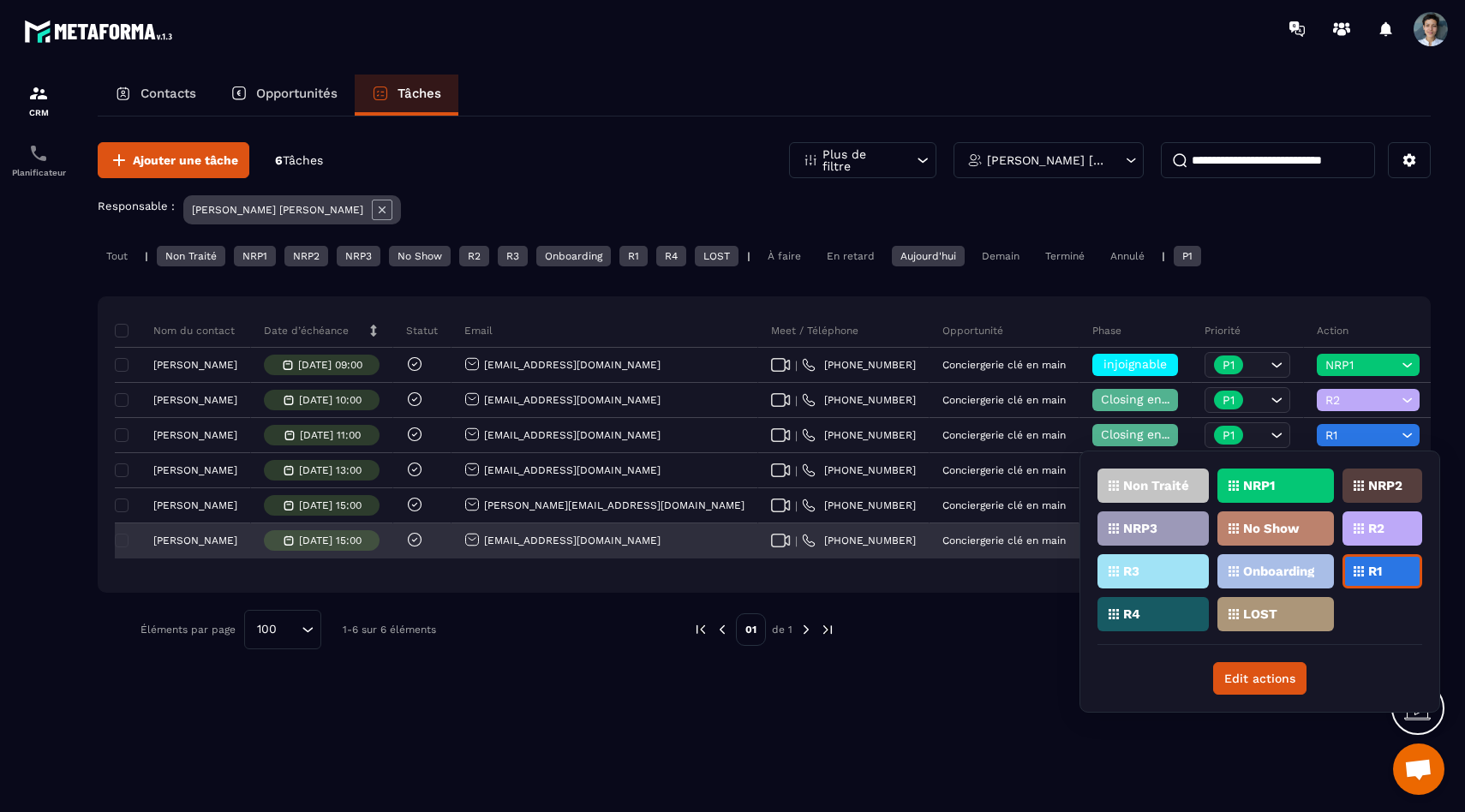 This screenshot has height=812, width=1465. Describe the element at coordinates (38, 112) in the screenshot. I see `p: CRM` at that location.